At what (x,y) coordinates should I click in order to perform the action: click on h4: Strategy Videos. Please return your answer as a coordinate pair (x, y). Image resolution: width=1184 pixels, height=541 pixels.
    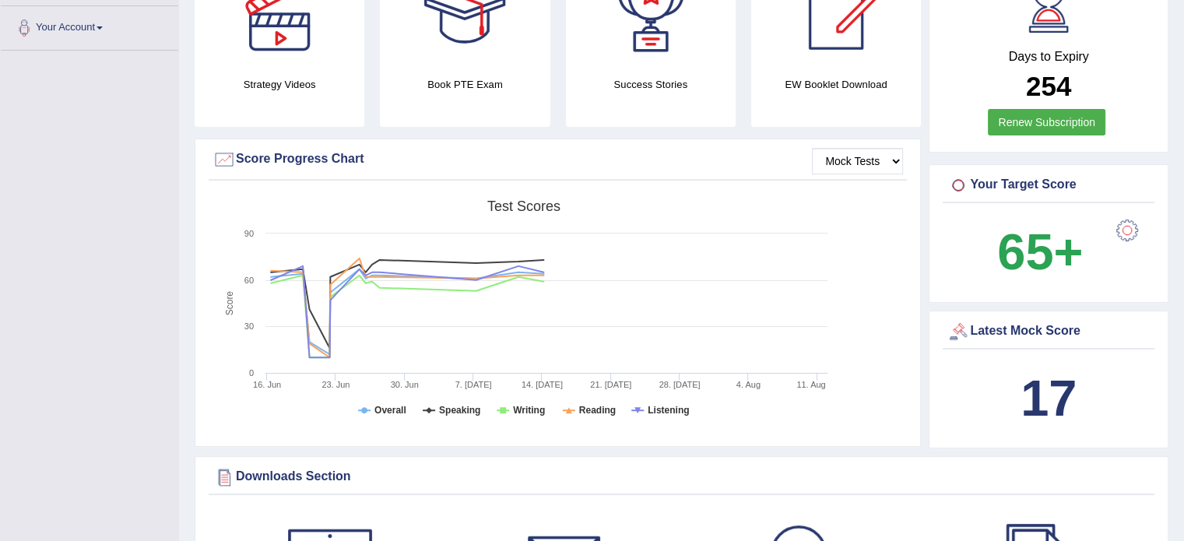
    Looking at the image, I should click on (279, 84).